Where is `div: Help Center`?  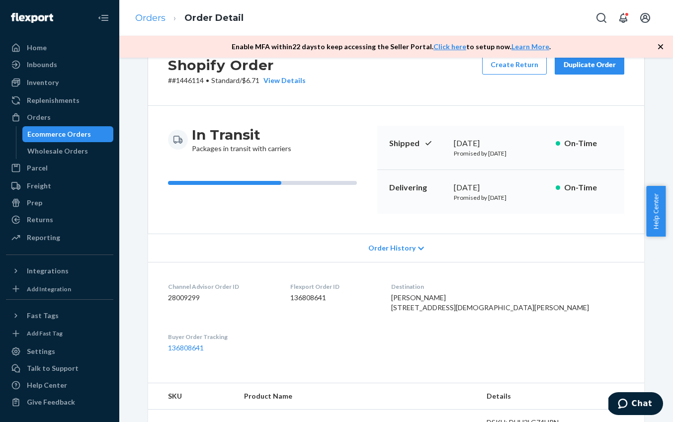
div: Help Center is located at coordinates (47, 385).